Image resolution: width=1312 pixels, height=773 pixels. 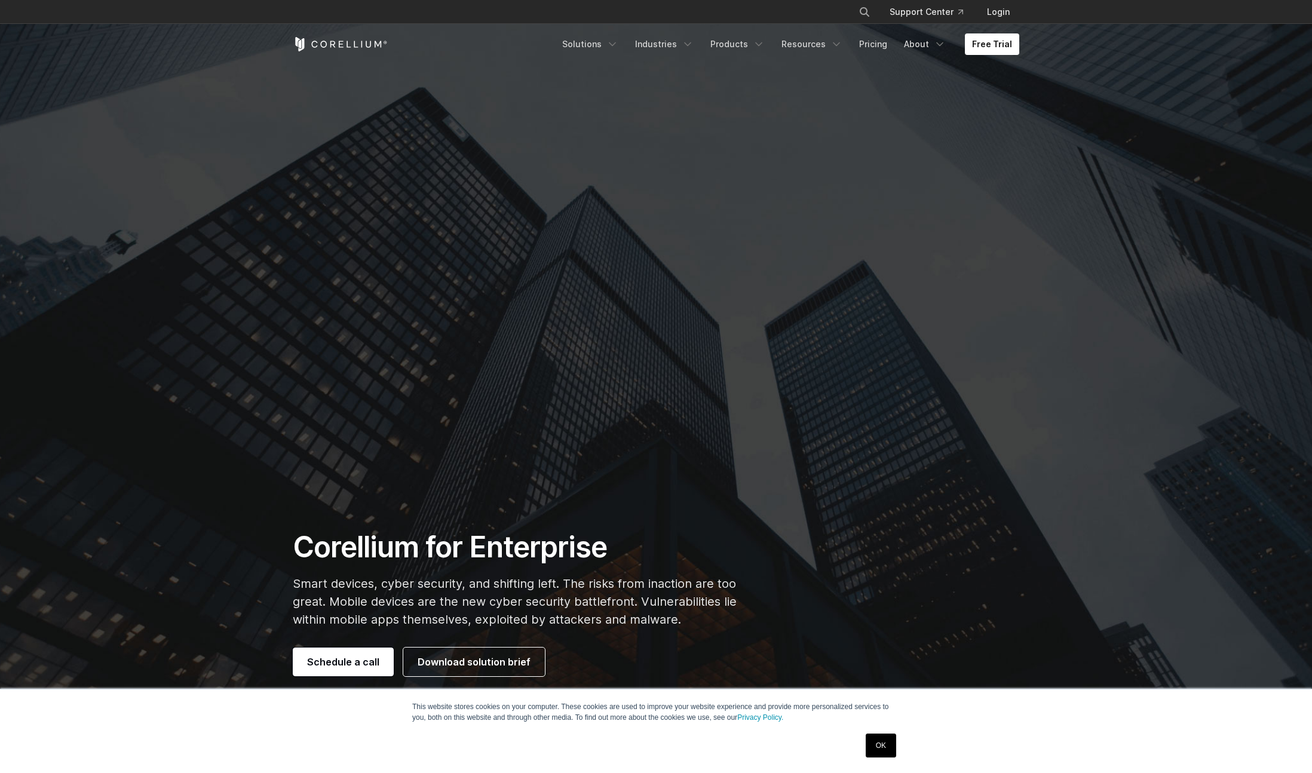 What do you see at coordinates (474, 662) in the screenshot?
I see `a: Download solution brief` at bounding box center [474, 662].